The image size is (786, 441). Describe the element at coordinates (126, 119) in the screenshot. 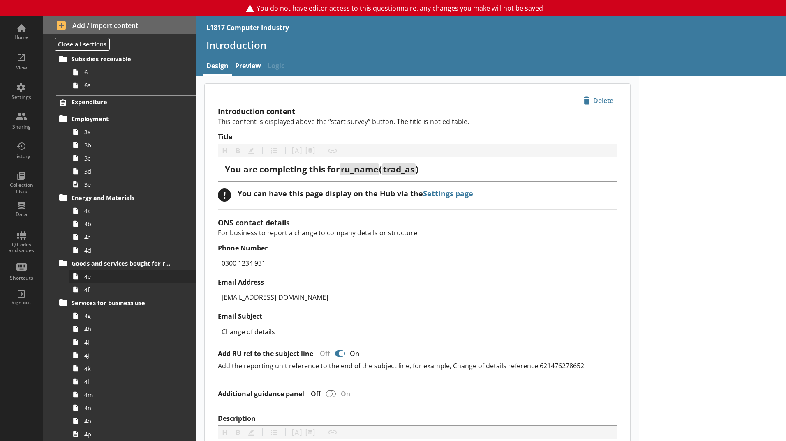

I see `a: Employment` at that location.